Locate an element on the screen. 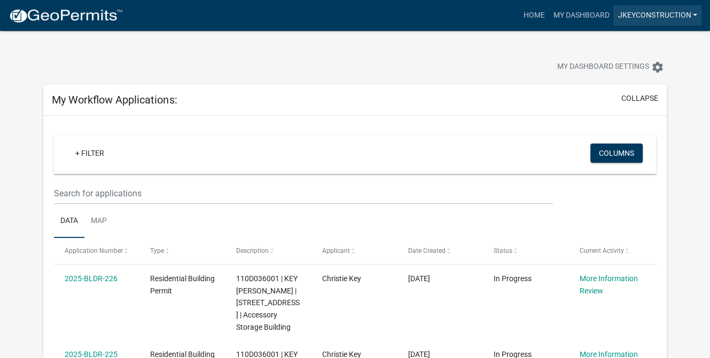  a: 2025-BLDR-226 is located at coordinates (91, 279).